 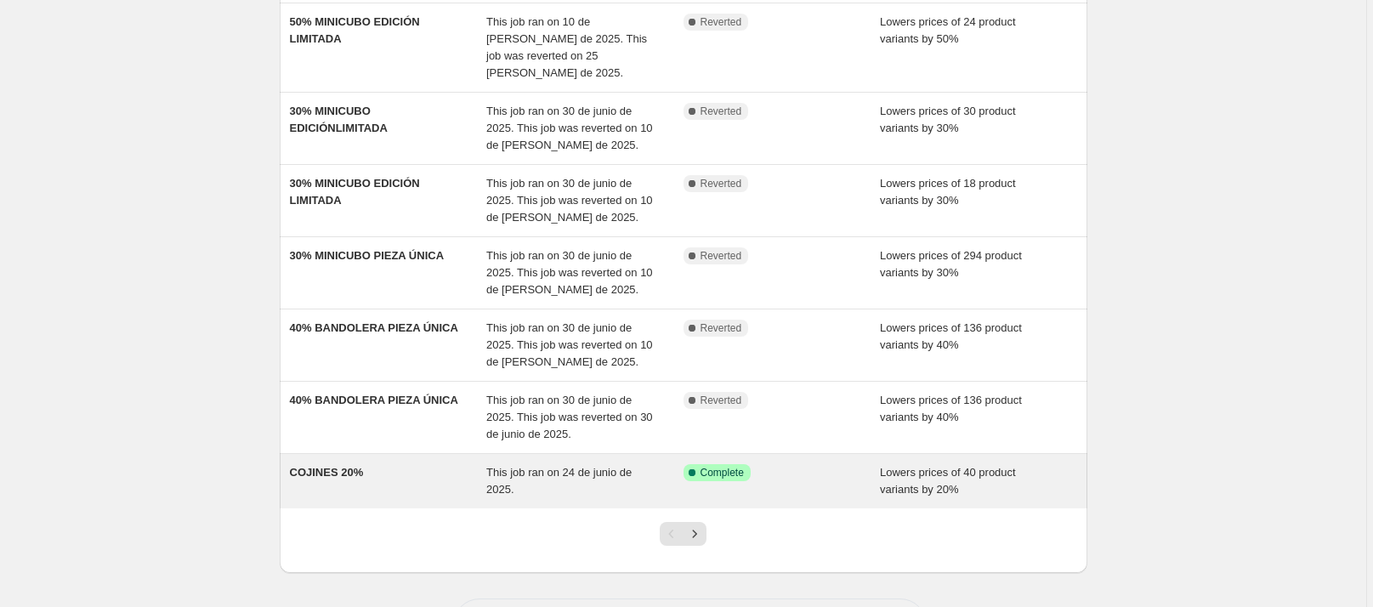 What do you see at coordinates (367, 255) in the screenshot?
I see `span: 30% MINICUBO PIEZA ÚNICA` at bounding box center [367, 255].